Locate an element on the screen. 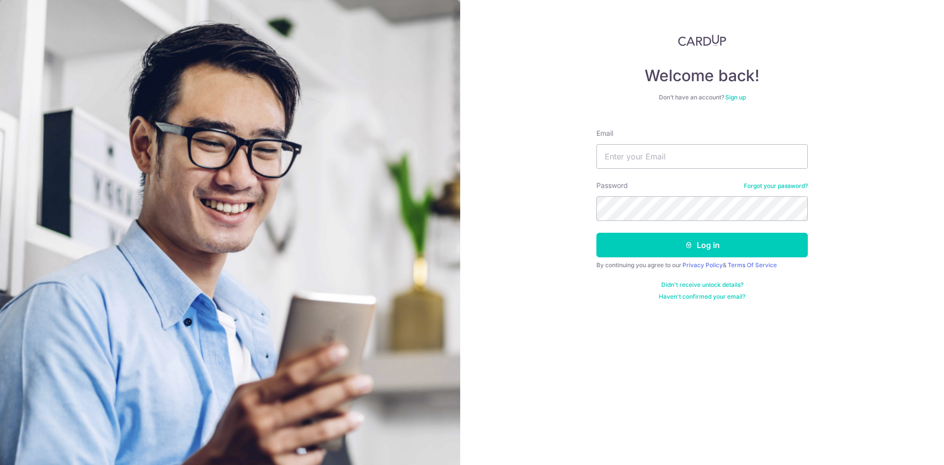 Image resolution: width=944 pixels, height=465 pixels. label: Password is located at coordinates (612, 185).